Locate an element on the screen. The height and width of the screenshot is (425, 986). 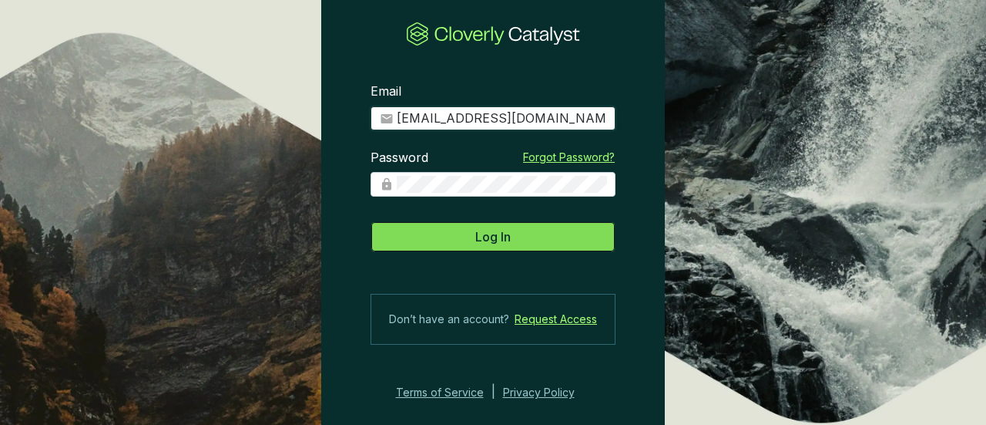
a: Request Access is located at coordinates (556, 319).